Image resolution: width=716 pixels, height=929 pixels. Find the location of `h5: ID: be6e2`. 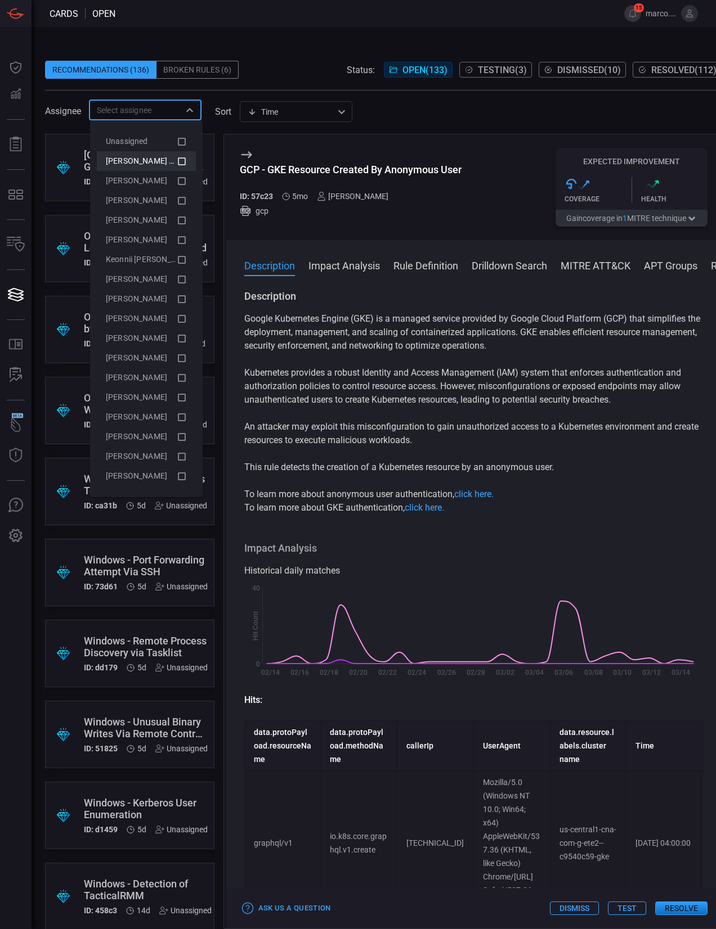

h5: ID: be6e2 is located at coordinates (101, 263).